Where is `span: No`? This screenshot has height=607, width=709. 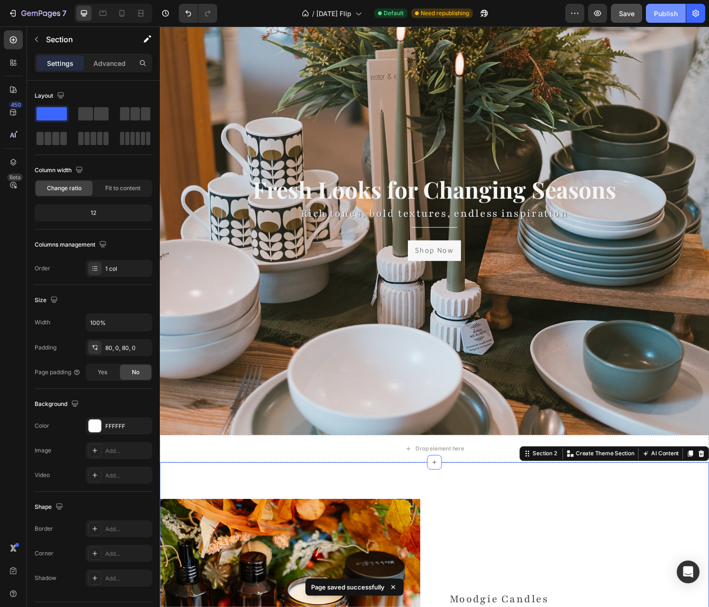 span: No is located at coordinates (136, 372).